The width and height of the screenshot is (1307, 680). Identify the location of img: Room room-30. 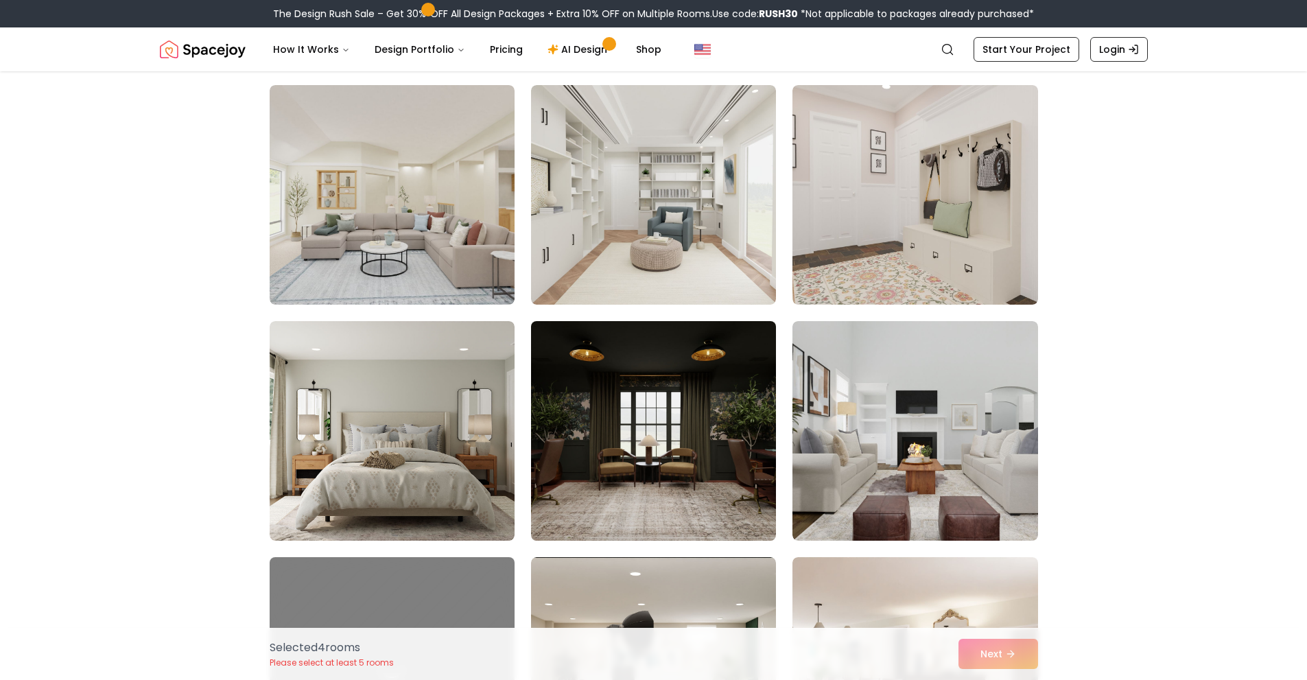
(915, 431).